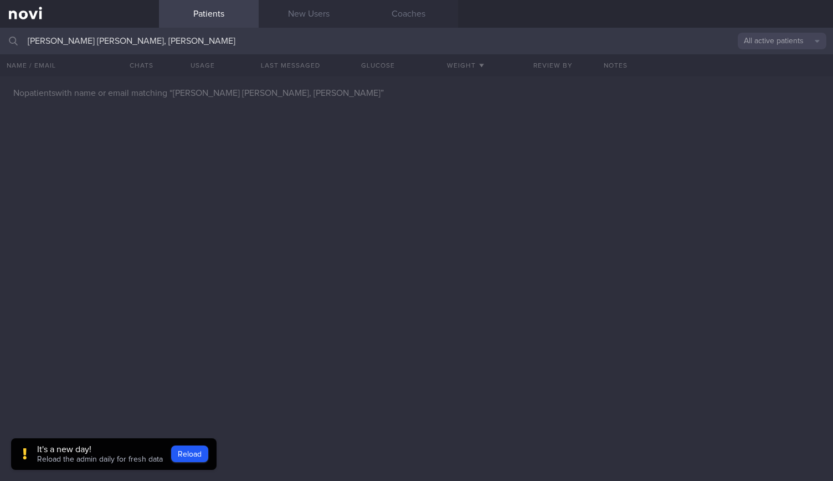 This screenshot has height=481, width=833. What do you see at coordinates (203, 65) in the screenshot?
I see `div: Usage` at bounding box center [203, 65].